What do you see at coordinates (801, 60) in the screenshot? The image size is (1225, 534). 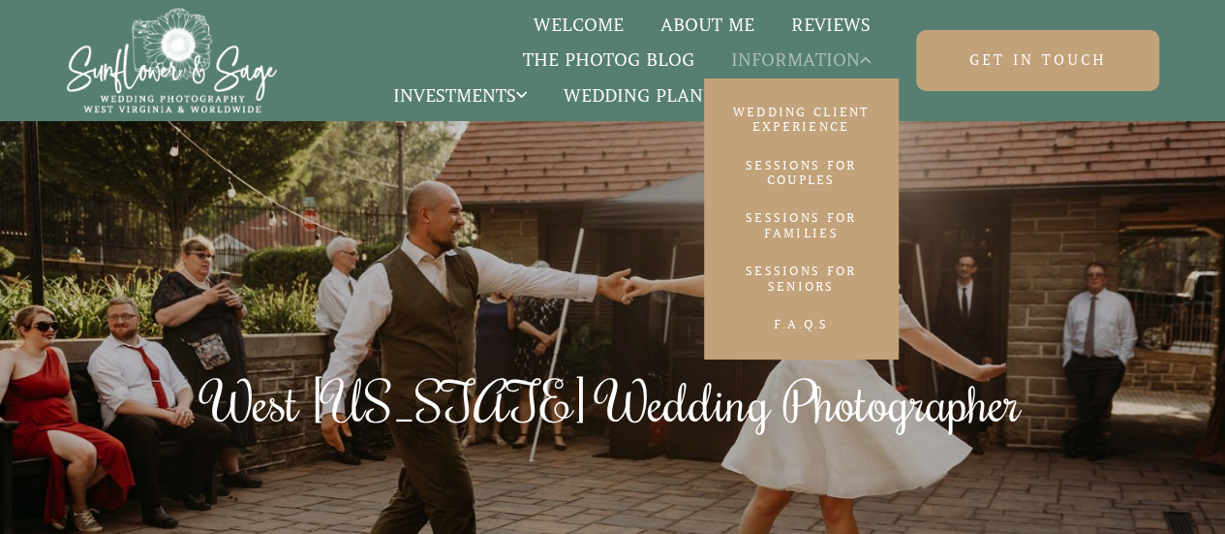 I see `span: Information` at bounding box center [801, 60].